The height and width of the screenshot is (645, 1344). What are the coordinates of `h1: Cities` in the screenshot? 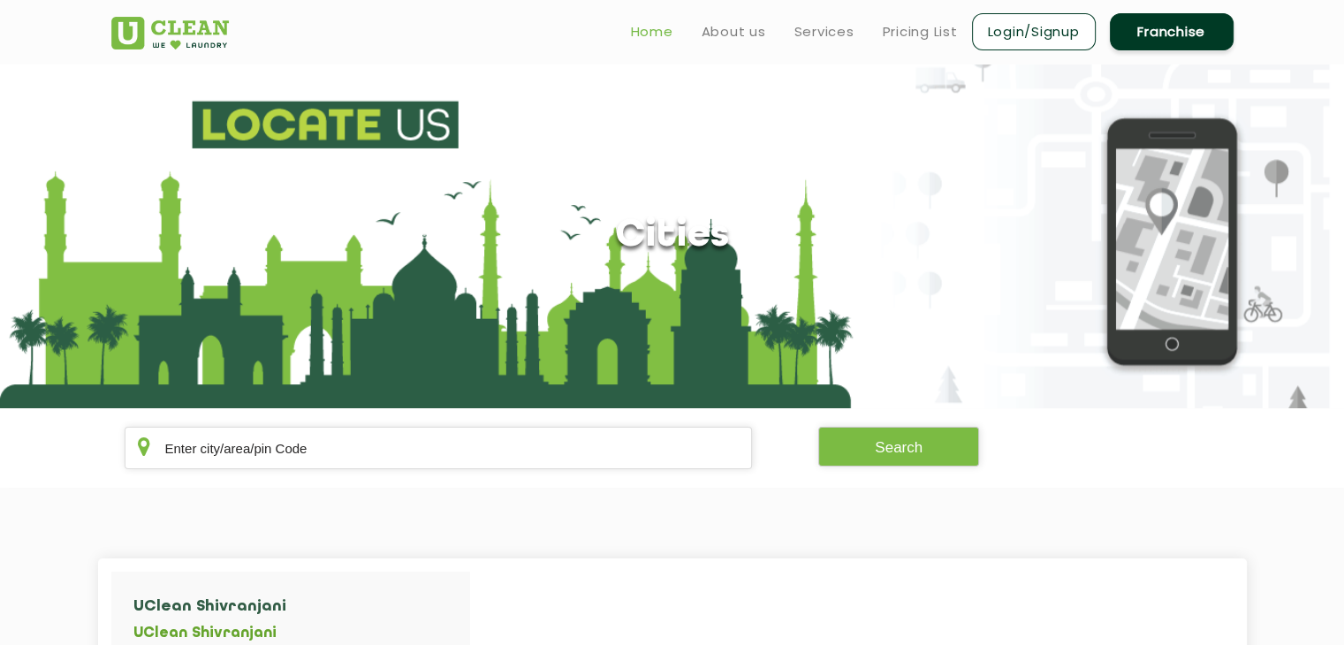 It's located at (672, 236).